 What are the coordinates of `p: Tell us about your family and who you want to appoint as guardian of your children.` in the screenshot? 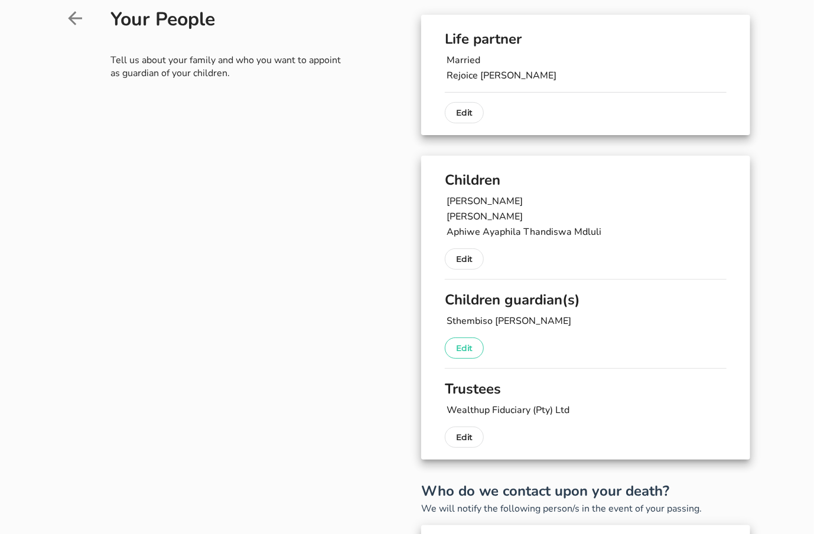 It's located at (230, 61).